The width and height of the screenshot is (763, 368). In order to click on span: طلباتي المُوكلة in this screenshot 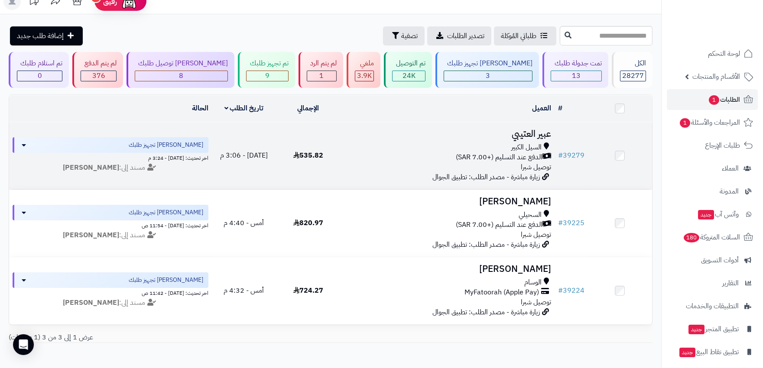, I will do `click(519, 36)`.